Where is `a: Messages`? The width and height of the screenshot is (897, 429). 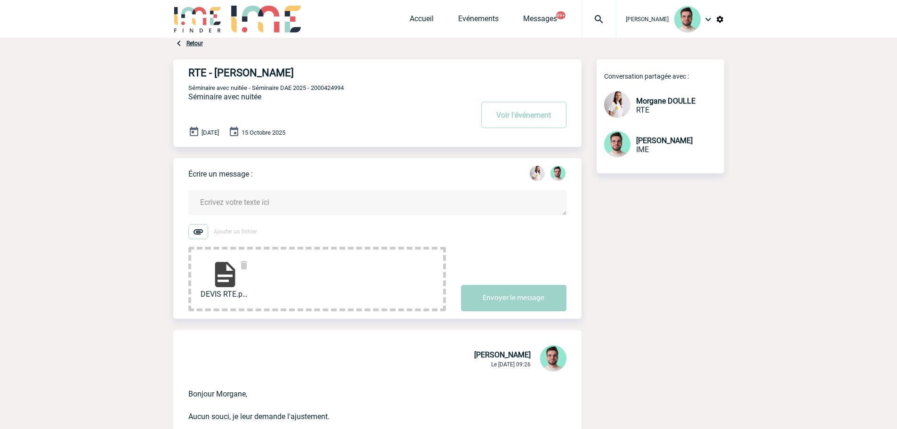 a: Messages is located at coordinates (540, 21).